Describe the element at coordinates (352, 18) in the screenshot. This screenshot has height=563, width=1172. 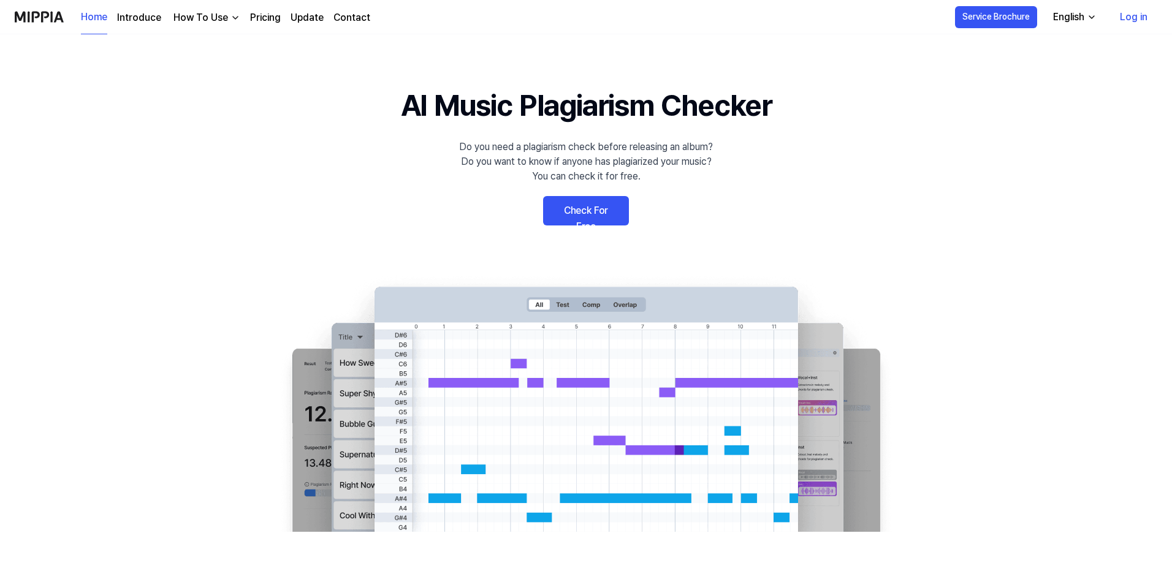
I see `a: Contact` at that location.